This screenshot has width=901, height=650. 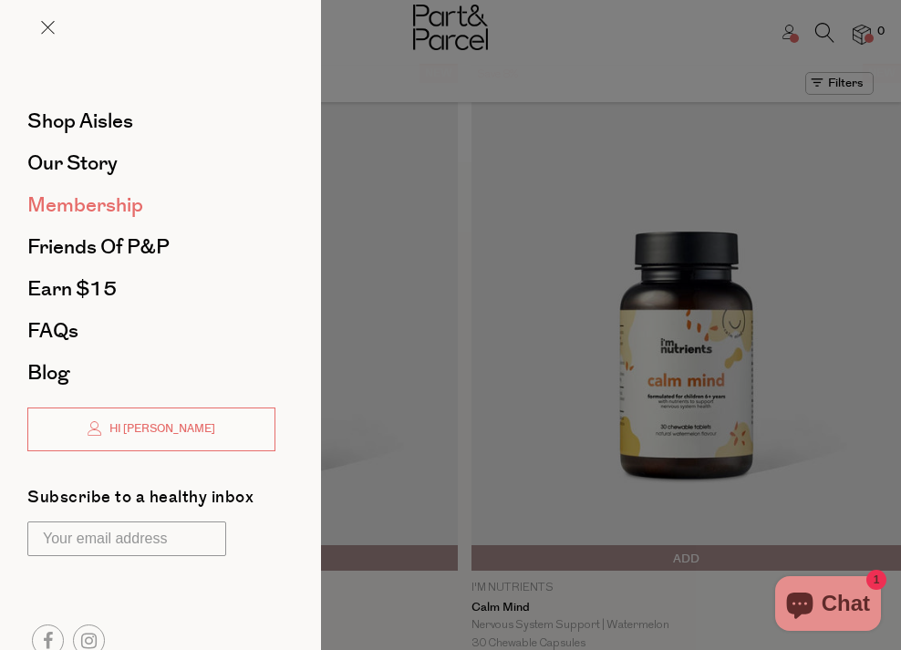 What do you see at coordinates (151, 121) in the screenshot?
I see `a: Shop Aisles` at bounding box center [151, 121].